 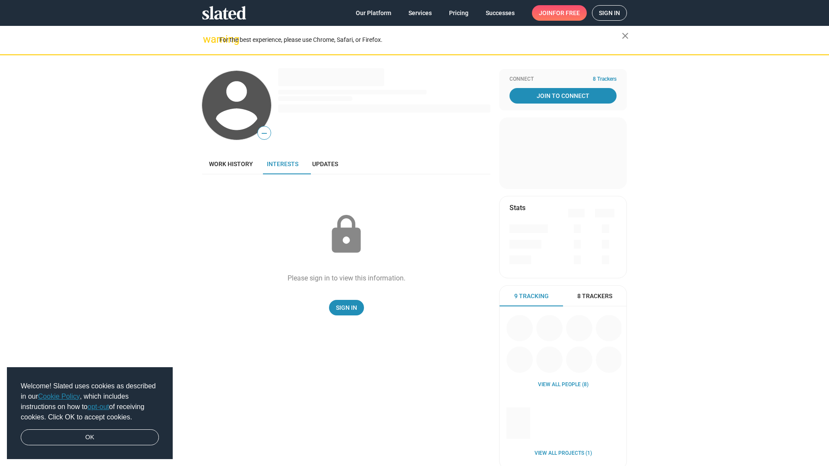 What do you see at coordinates (563, 96) in the screenshot?
I see `a: Join To Connect` at bounding box center [563, 96].